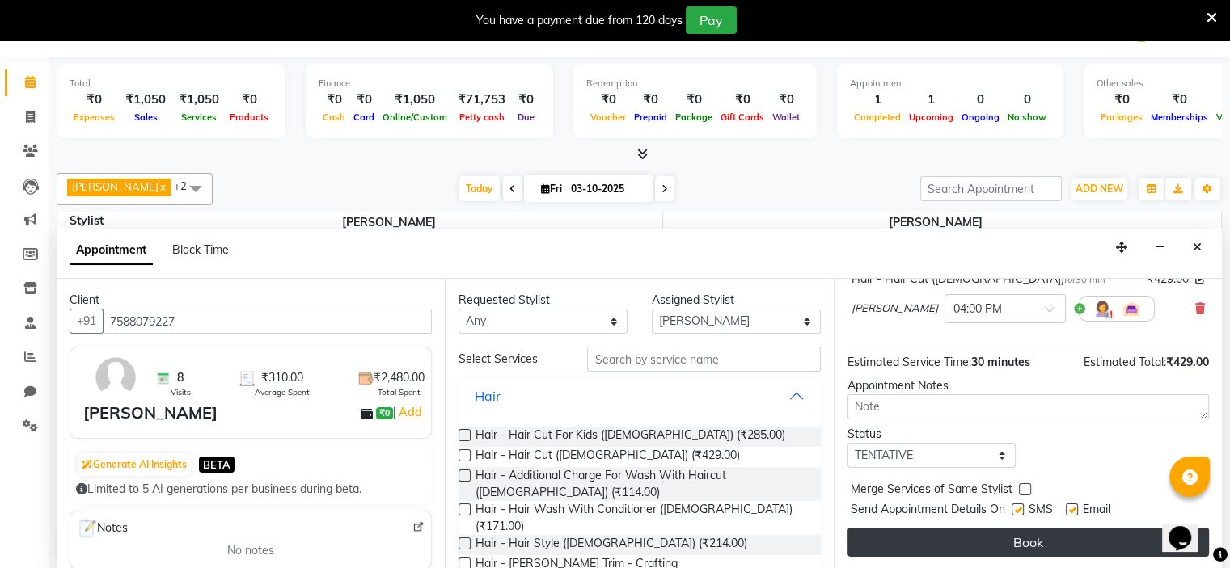 The image size is (1230, 568). Describe the element at coordinates (1041, 511) in the screenshot. I see `span: SMS` at that location.